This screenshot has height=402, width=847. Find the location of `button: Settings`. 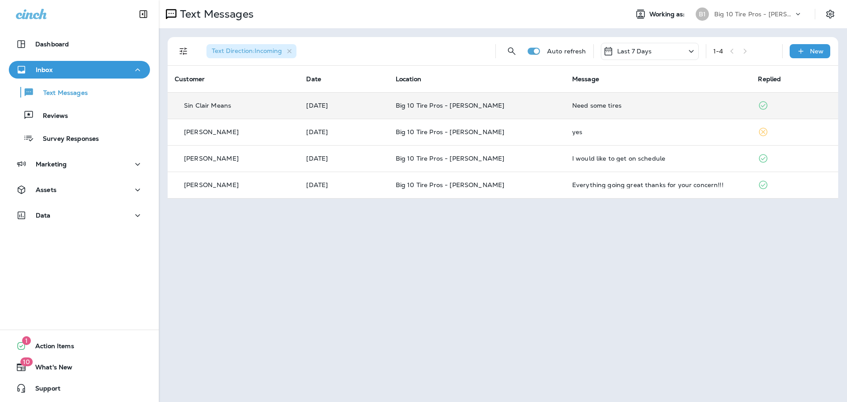

button: Settings is located at coordinates (831, 14).